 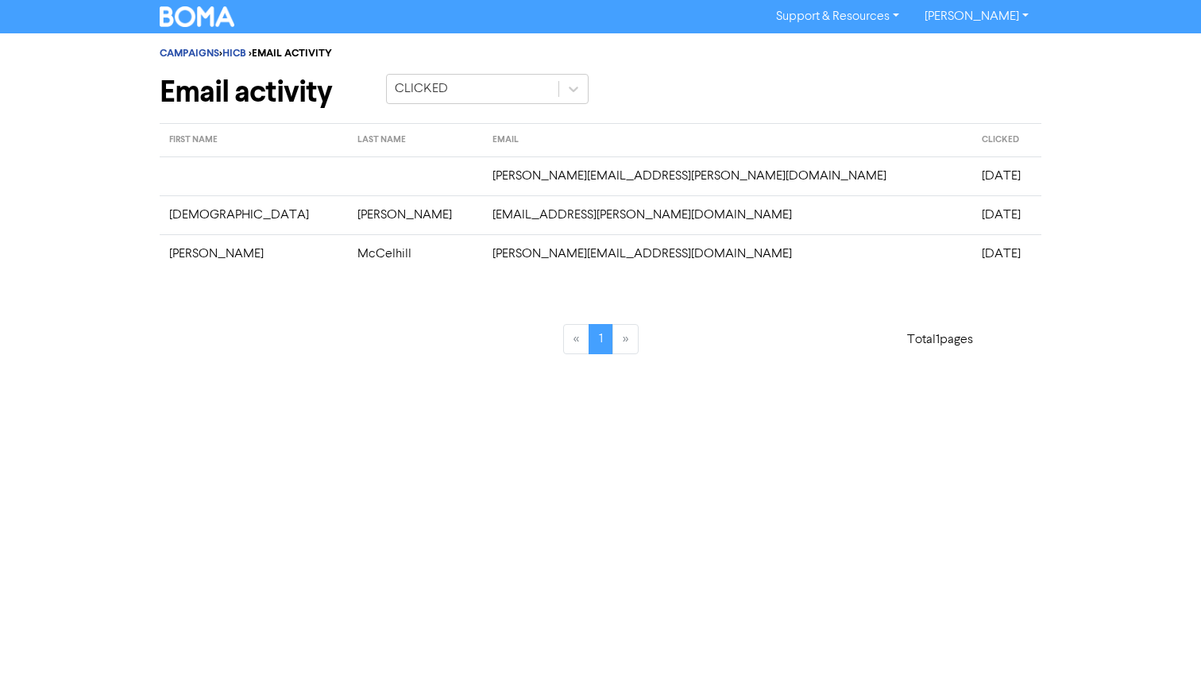 I want to click on th: CLICKED, so click(x=1006, y=141).